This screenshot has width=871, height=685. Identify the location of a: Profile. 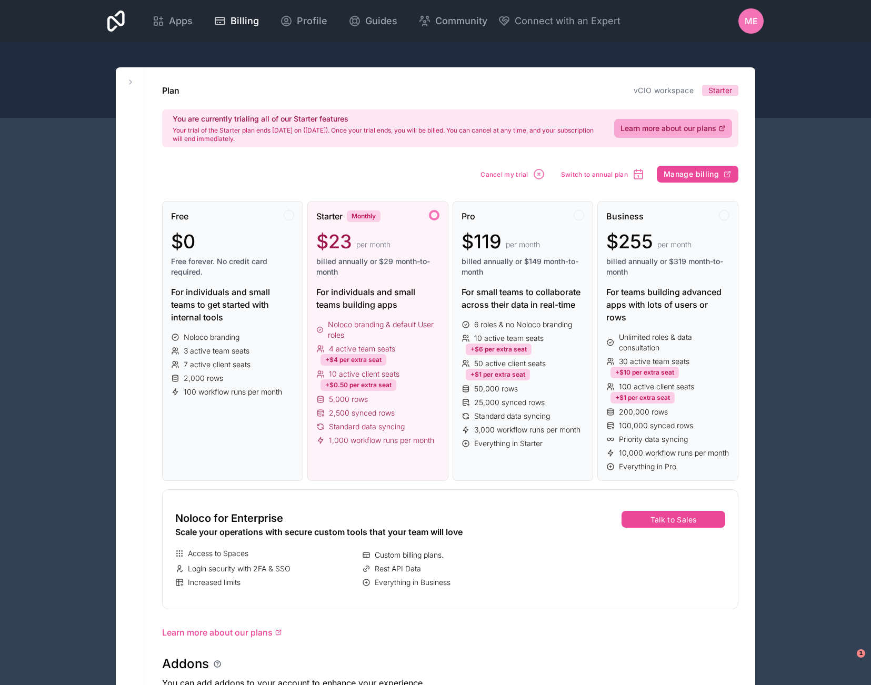
(304, 21).